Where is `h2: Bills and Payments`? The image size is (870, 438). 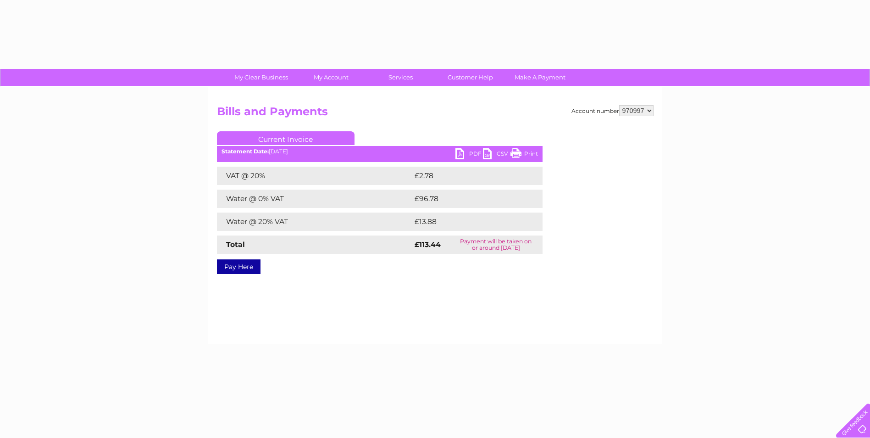
h2: Bills and Payments is located at coordinates (435, 114).